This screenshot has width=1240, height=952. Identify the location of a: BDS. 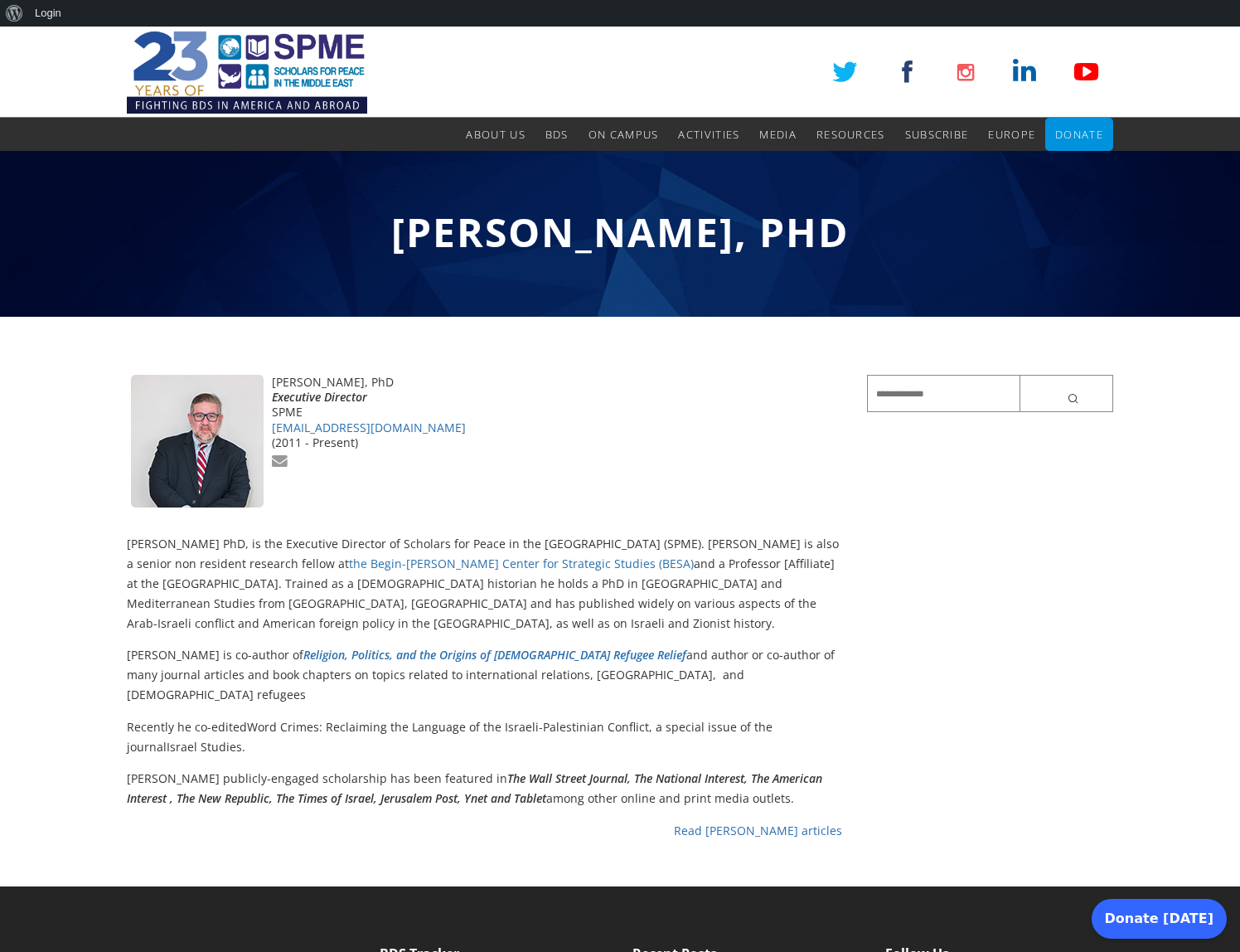
(557, 134).